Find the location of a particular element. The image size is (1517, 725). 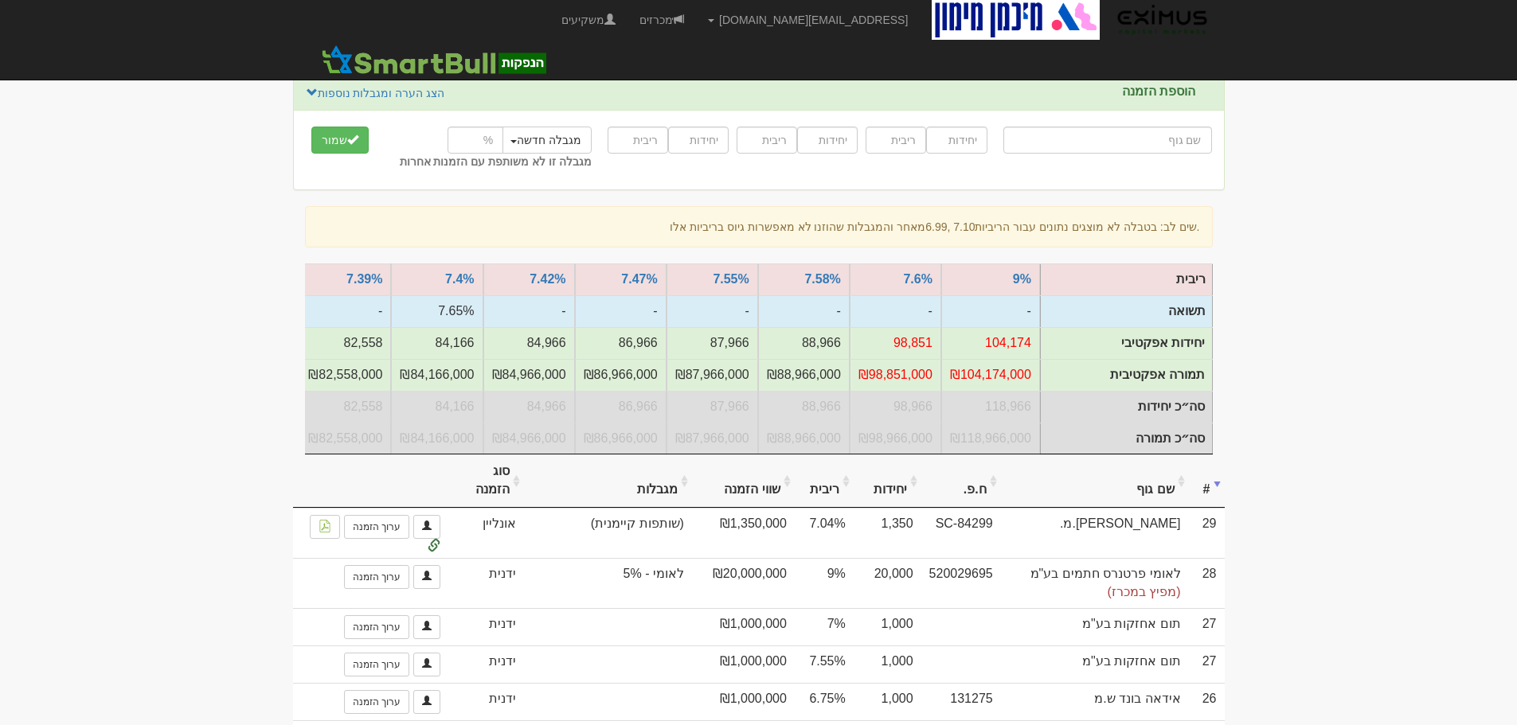

input: שם גוף is located at coordinates (1108, 140).